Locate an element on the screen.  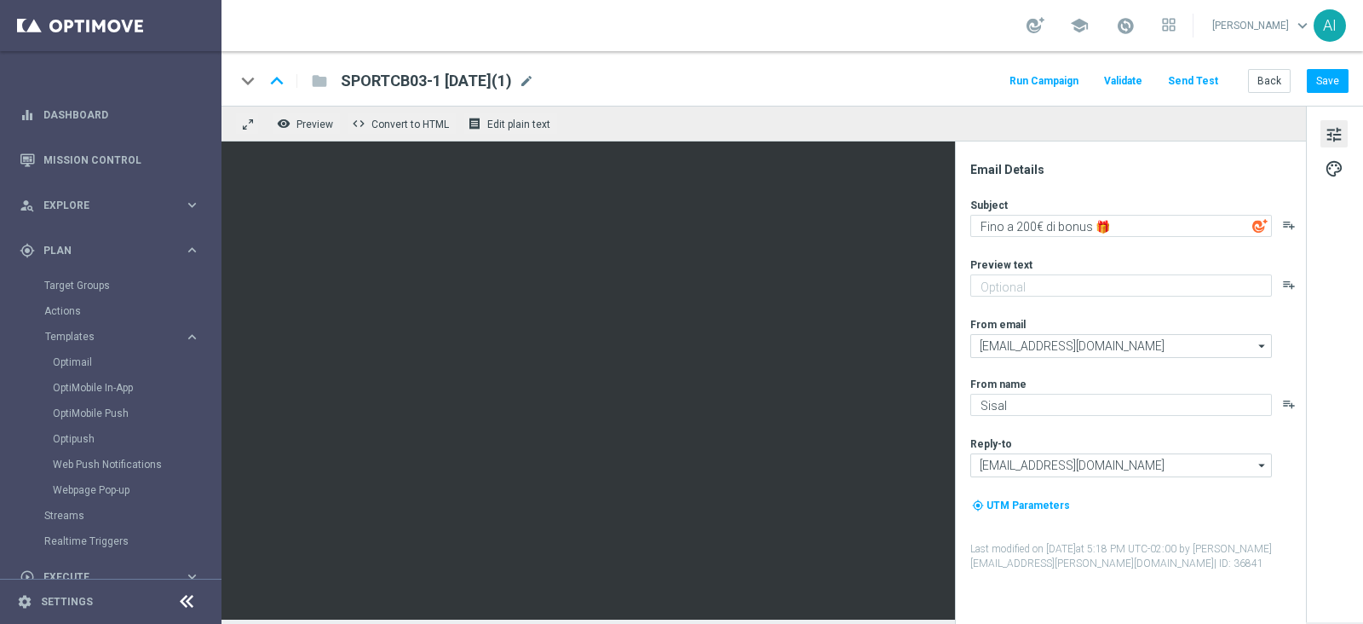
i: settings is located at coordinates (25, 601).